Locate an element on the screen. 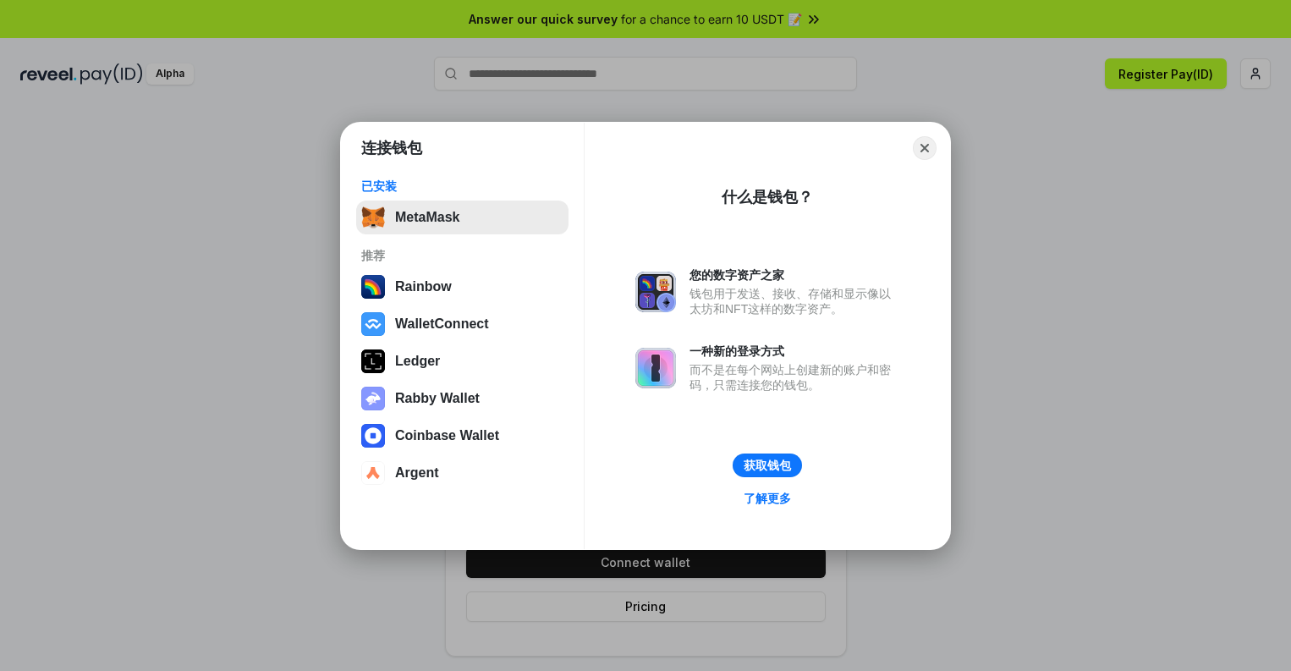  button: WalletConnect is located at coordinates (462, 324).